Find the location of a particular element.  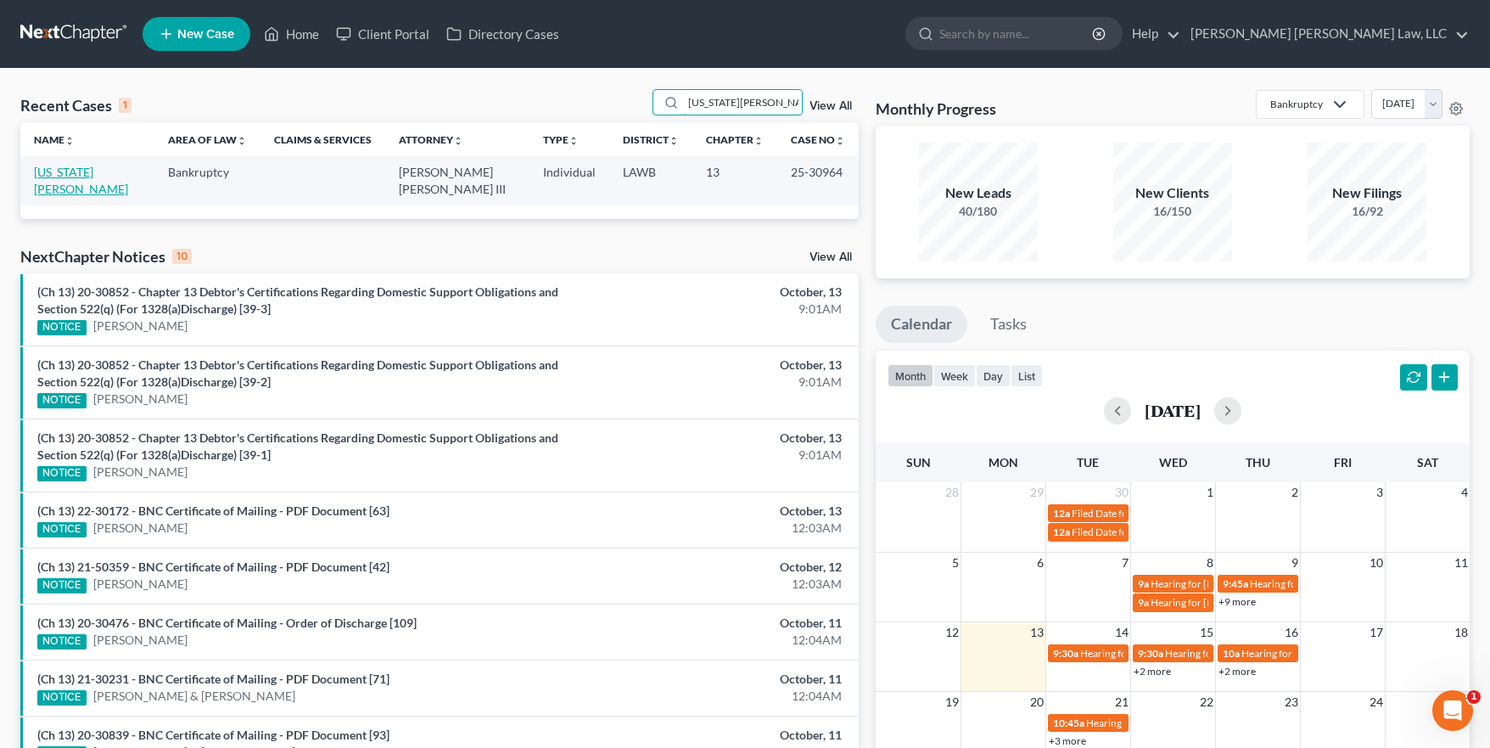

div: Bankruptcy is located at coordinates (1297, 104).